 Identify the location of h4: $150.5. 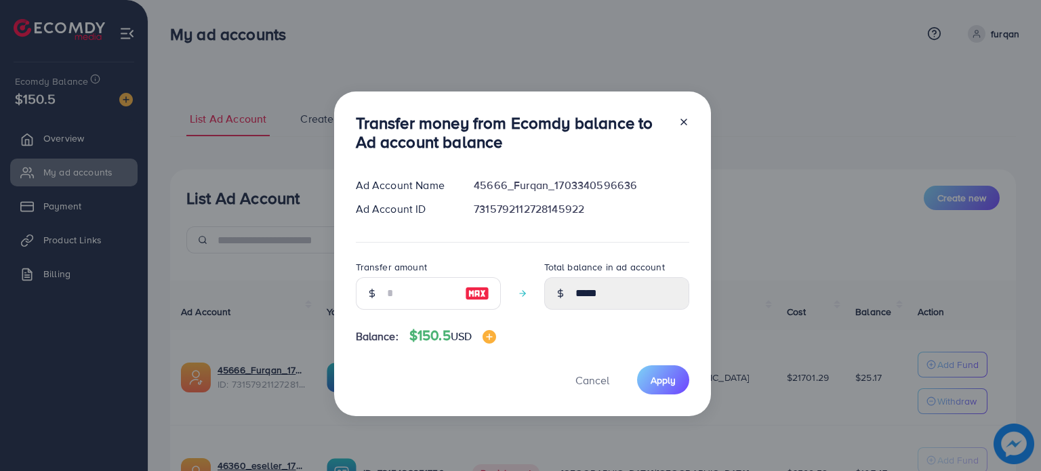
(453, 335).